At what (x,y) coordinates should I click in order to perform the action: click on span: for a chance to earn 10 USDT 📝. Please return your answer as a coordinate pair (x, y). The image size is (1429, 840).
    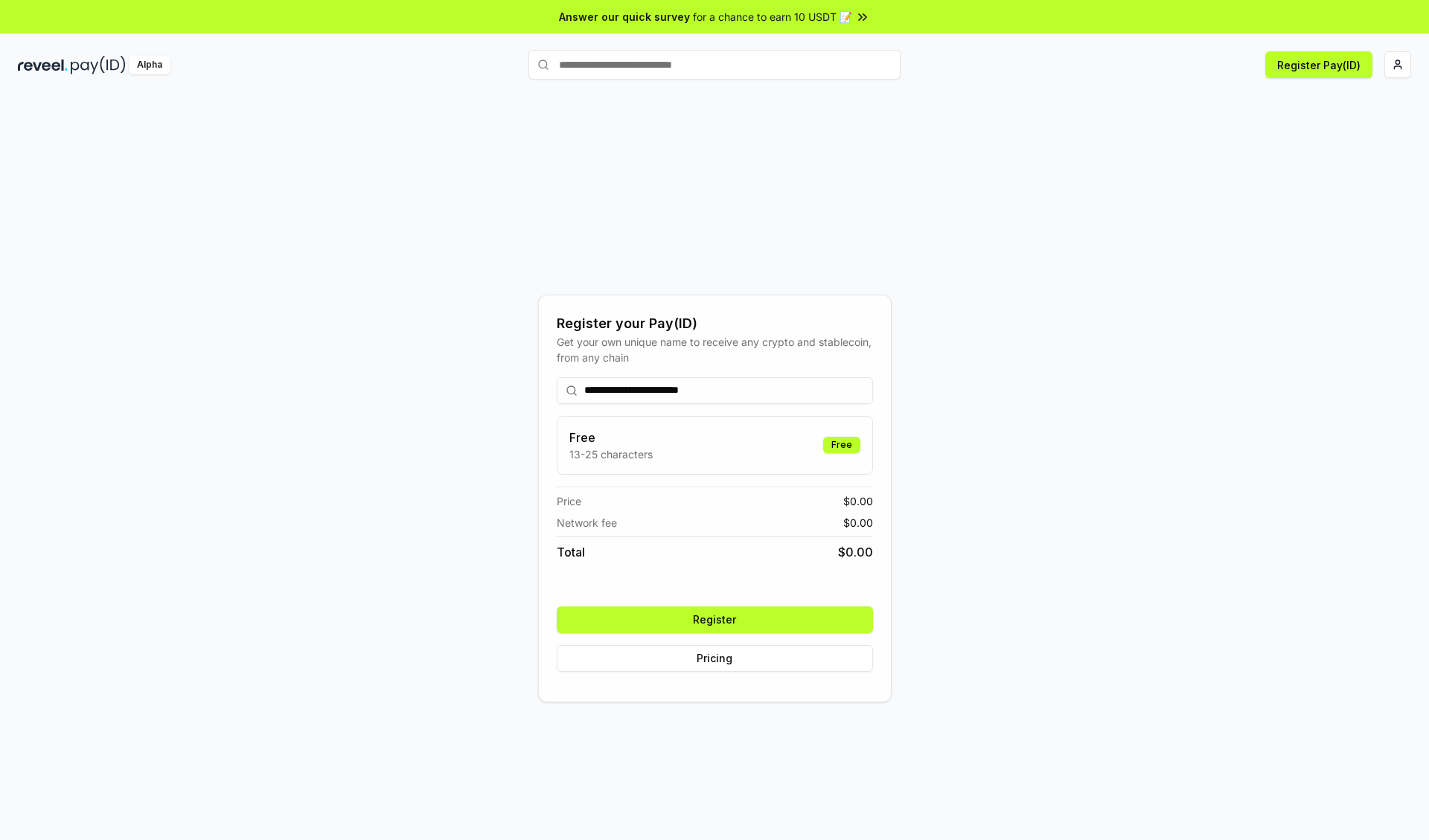
    Looking at the image, I should click on (773, 16).